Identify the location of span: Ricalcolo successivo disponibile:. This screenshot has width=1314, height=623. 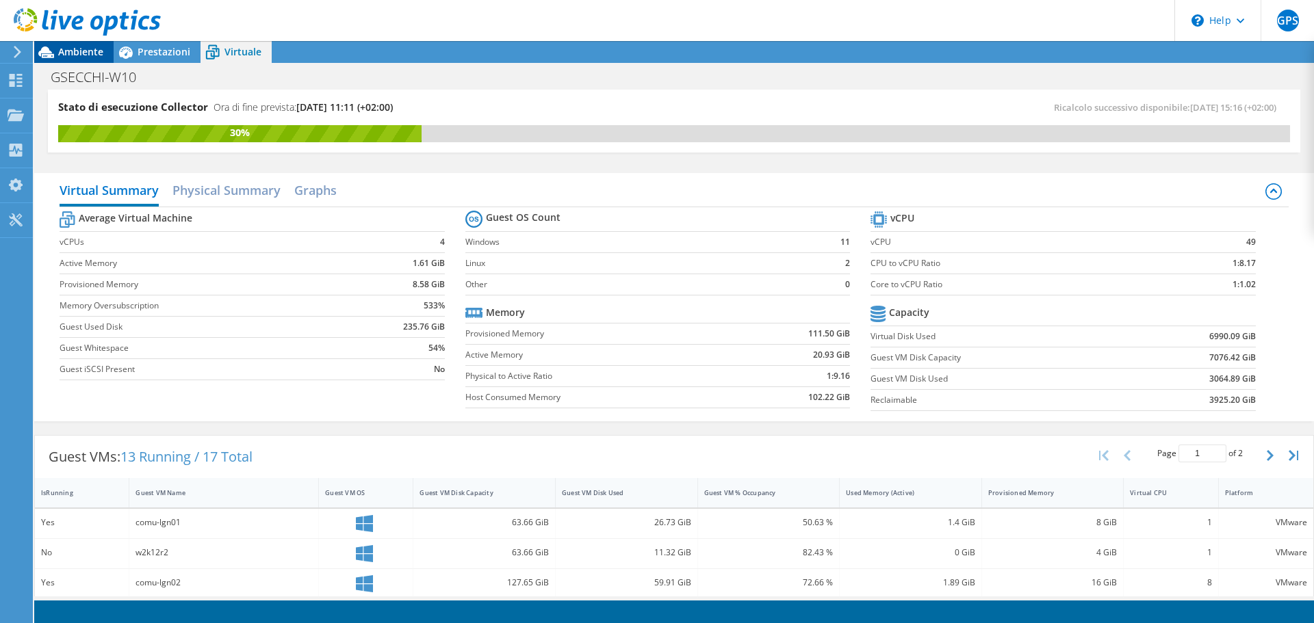
(1168, 107).